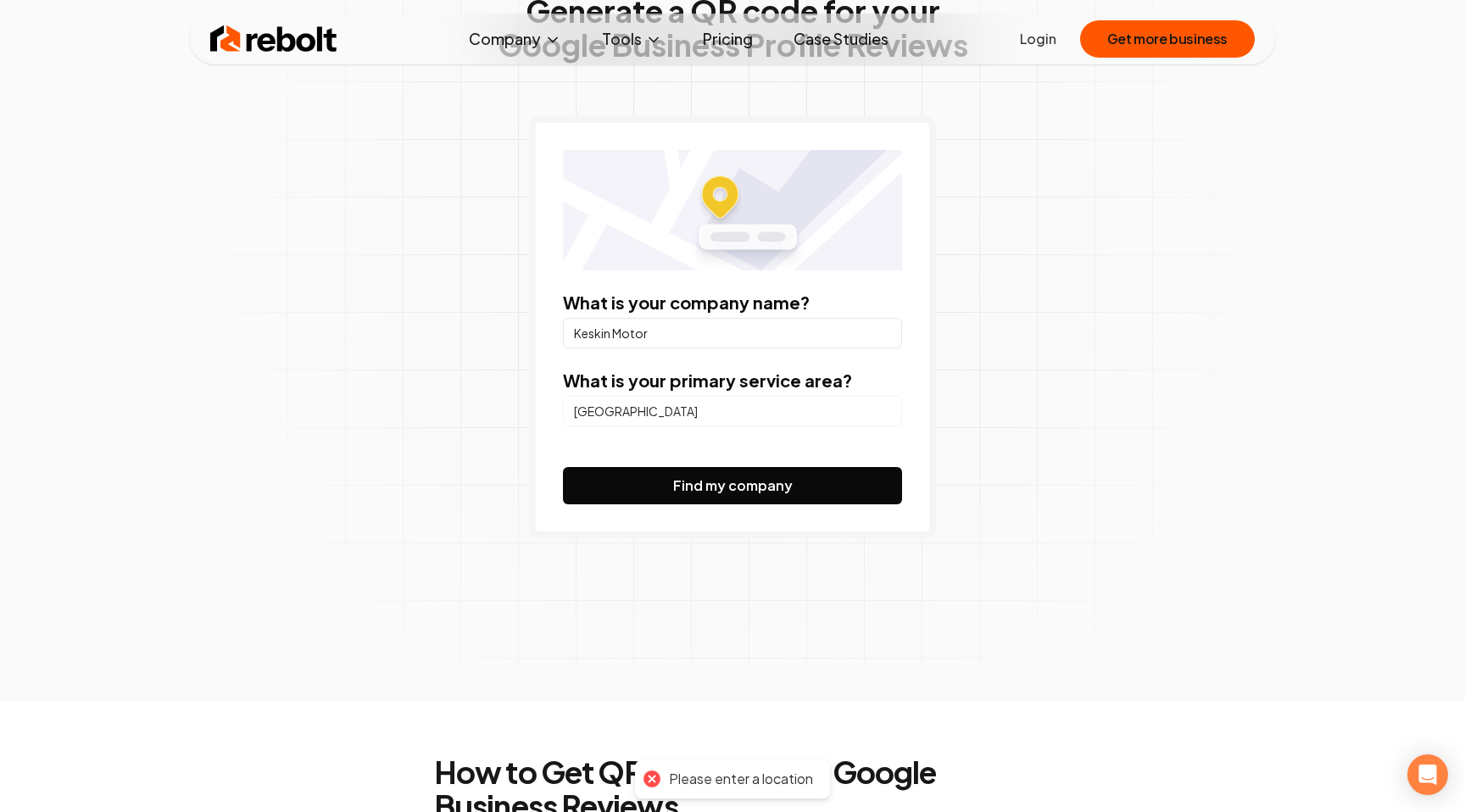  What do you see at coordinates (732, 210) in the screenshot?
I see `img: Location map` at bounding box center [732, 210].